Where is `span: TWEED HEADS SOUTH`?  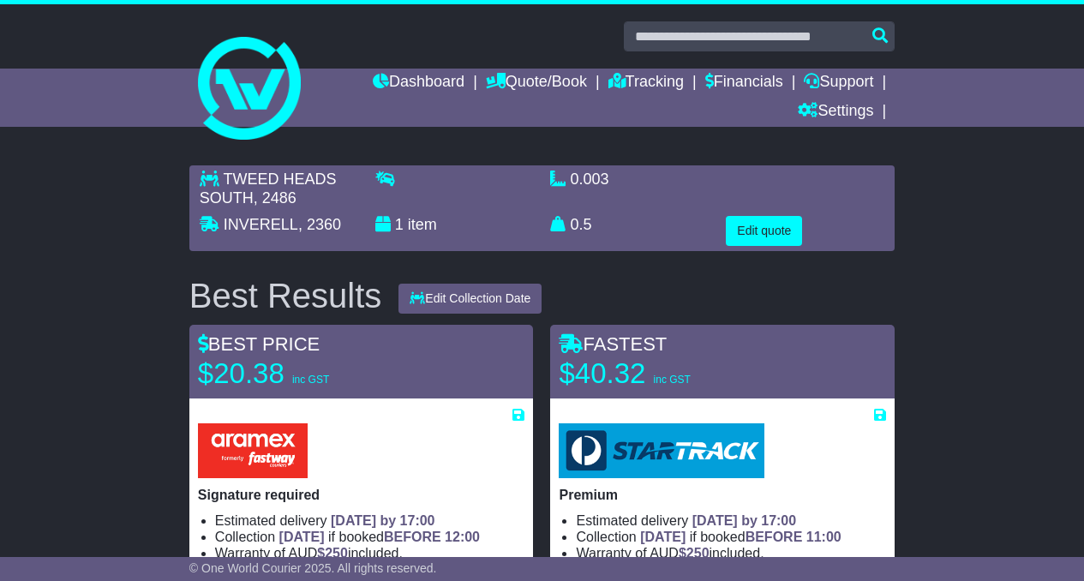 span: TWEED HEADS SOUTH is located at coordinates (268, 189).